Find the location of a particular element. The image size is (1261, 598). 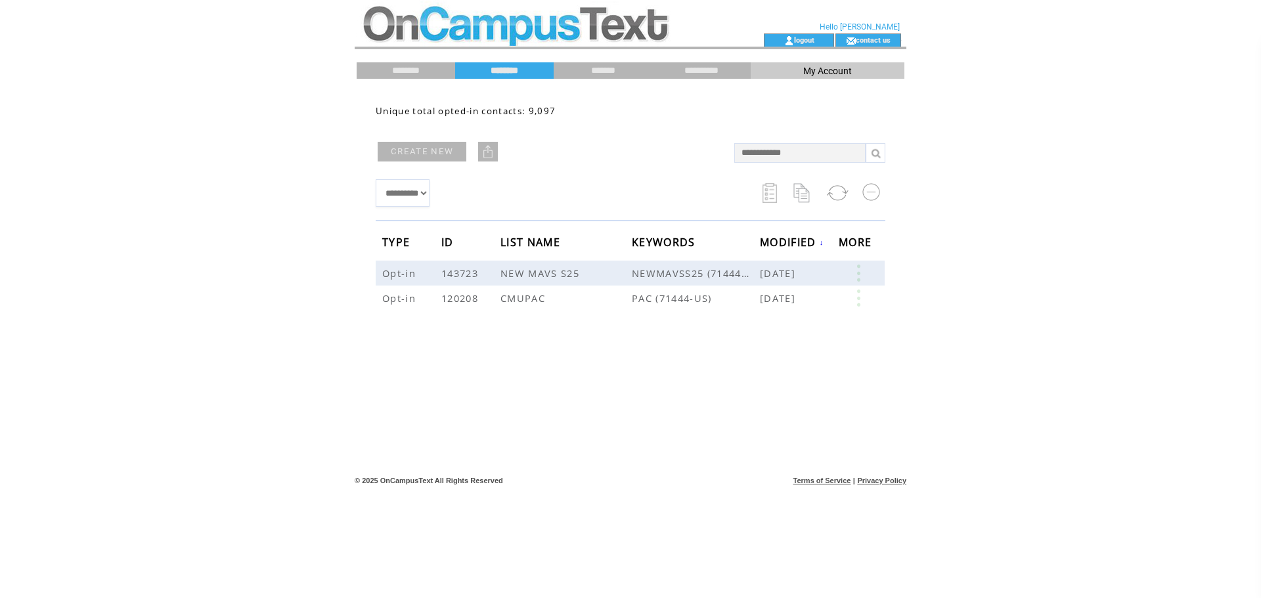

span: ID is located at coordinates (449, 244).